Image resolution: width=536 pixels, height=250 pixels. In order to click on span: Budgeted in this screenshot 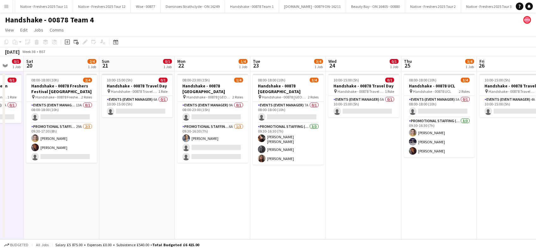, I will do `click(19, 245)`.